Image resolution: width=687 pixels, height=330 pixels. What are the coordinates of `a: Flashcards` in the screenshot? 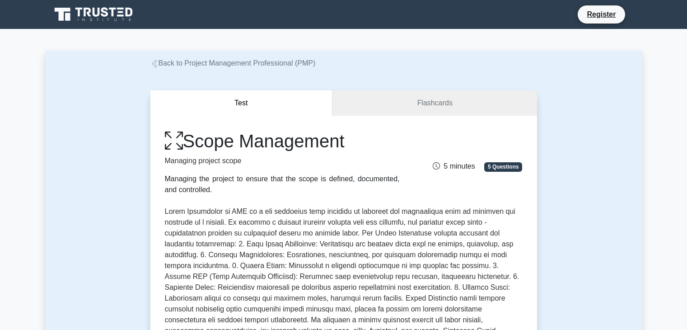 It's located at (435, 103).